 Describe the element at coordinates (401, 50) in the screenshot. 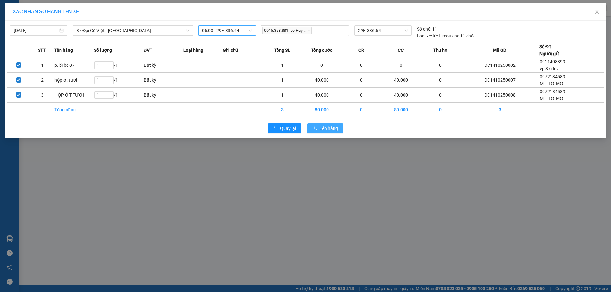

I see `span: CC` at that location.